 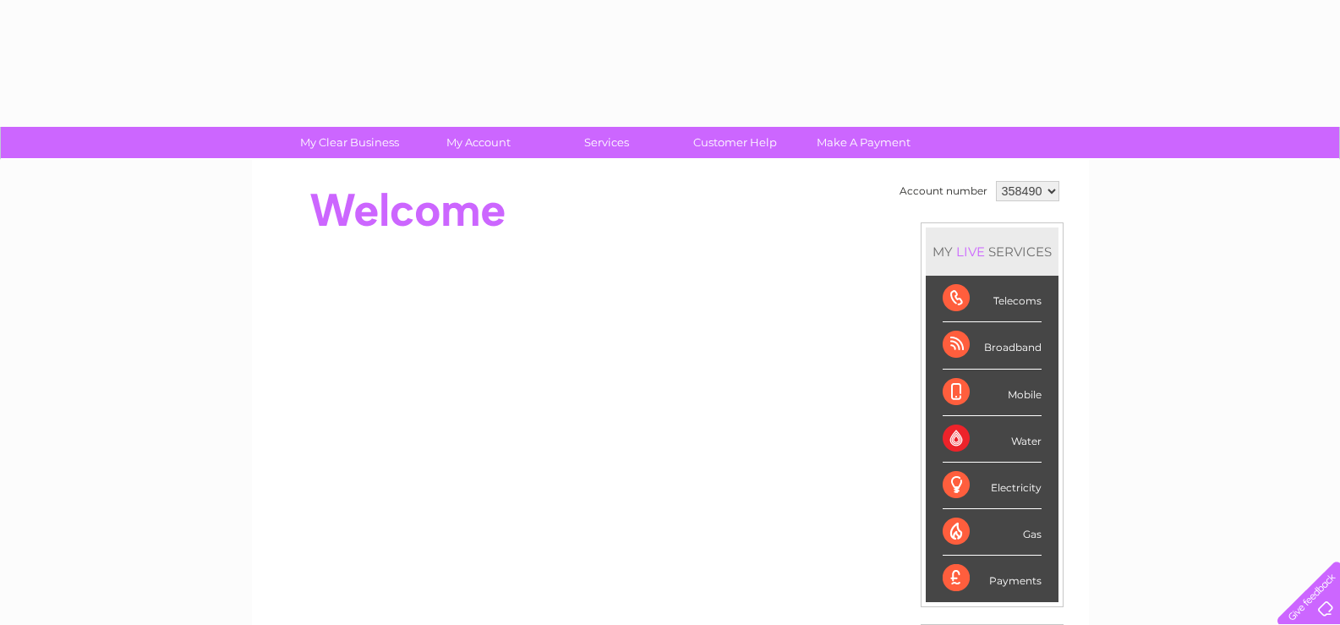 I want to click on div: MY SERVICES, so click(x=992, y=251).